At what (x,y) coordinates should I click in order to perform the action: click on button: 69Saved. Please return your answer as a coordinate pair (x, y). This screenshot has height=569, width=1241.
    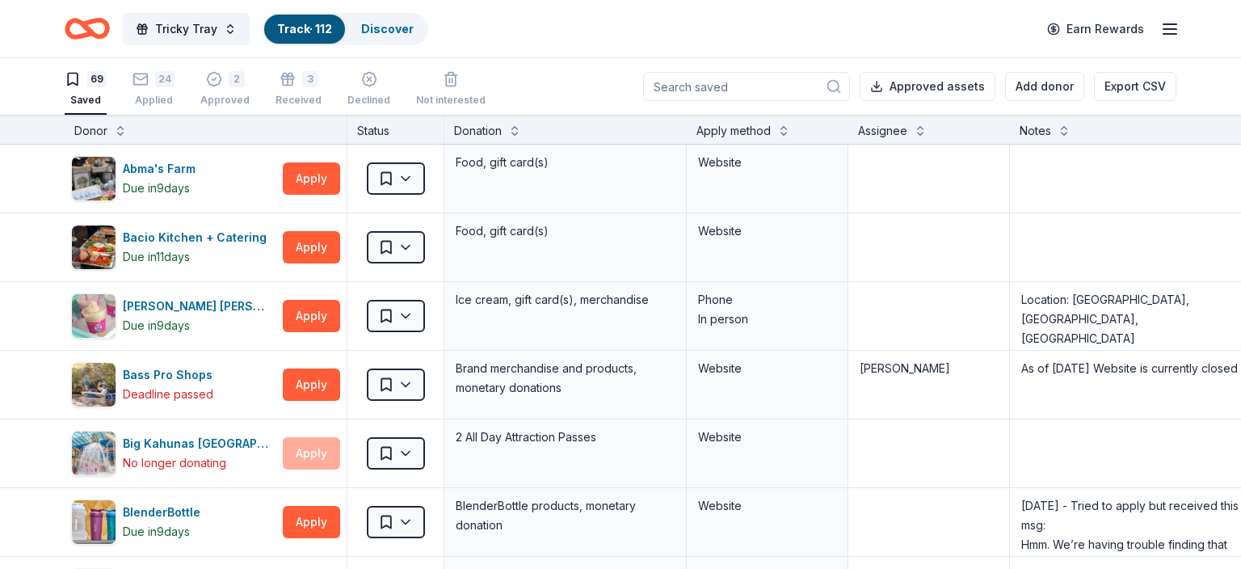
    Looking at the image, I should click on (86, 90).